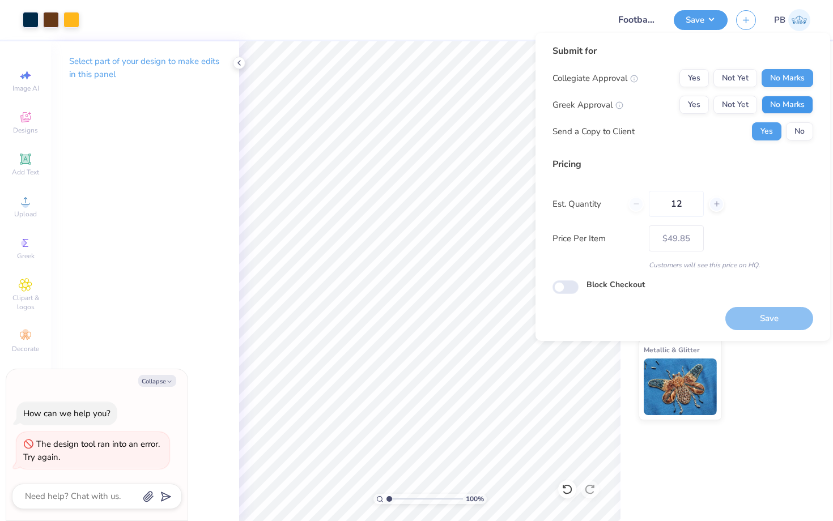  I want to click on label: Est. Quantity, so click(586, 204).